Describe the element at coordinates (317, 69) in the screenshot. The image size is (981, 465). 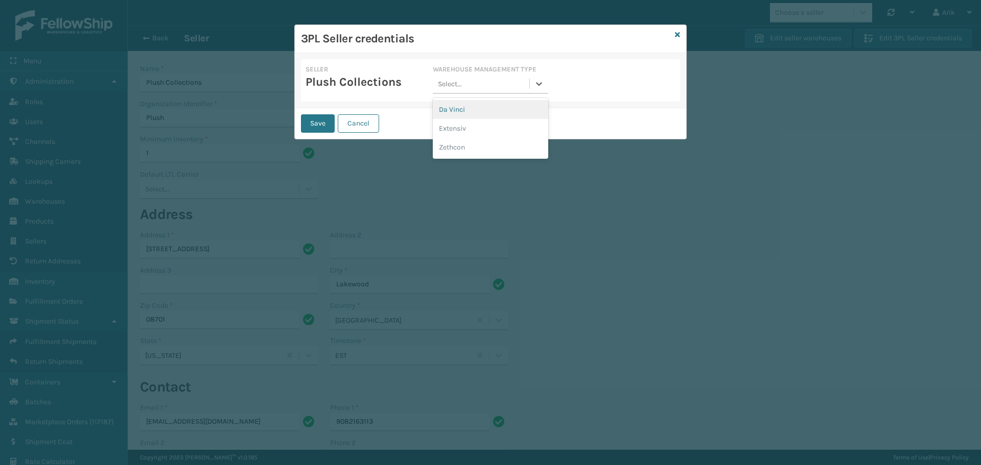
I see `label: Seller` at that location.